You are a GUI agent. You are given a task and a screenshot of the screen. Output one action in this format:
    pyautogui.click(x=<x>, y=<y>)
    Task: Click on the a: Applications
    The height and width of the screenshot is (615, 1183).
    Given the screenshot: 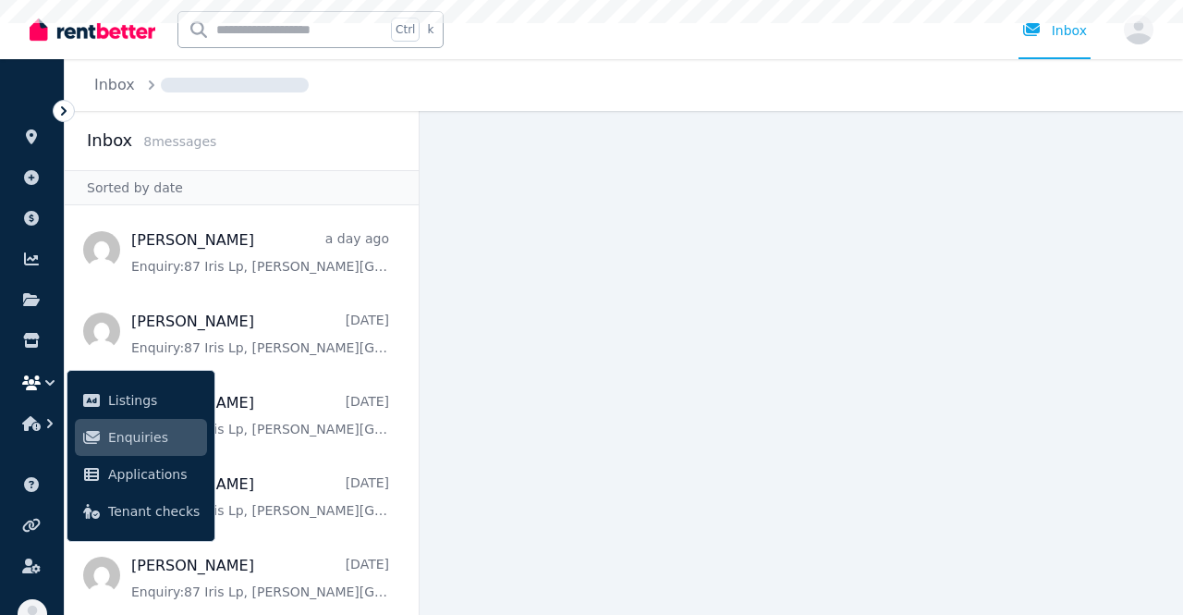 What is the action you would take?
    pyautogui.click(x=140, y=474)
    